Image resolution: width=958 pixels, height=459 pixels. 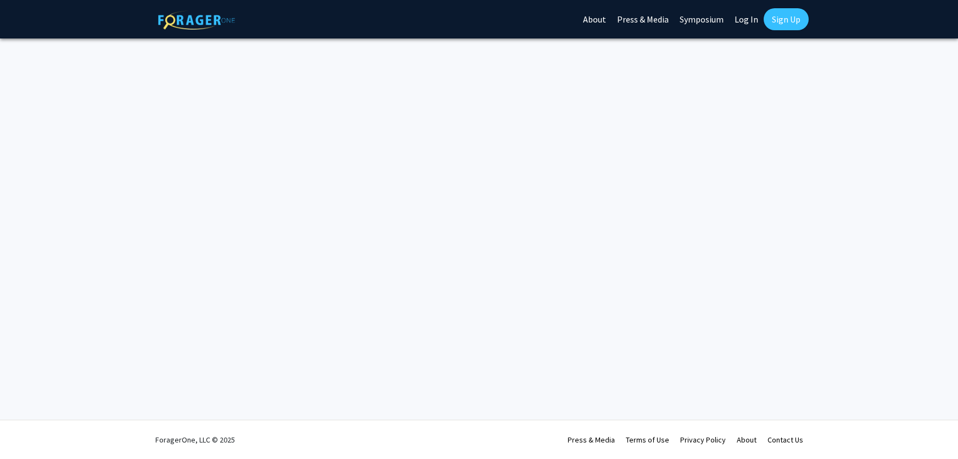 I want to click on a: Press & Media, so click(x=591, y=439).